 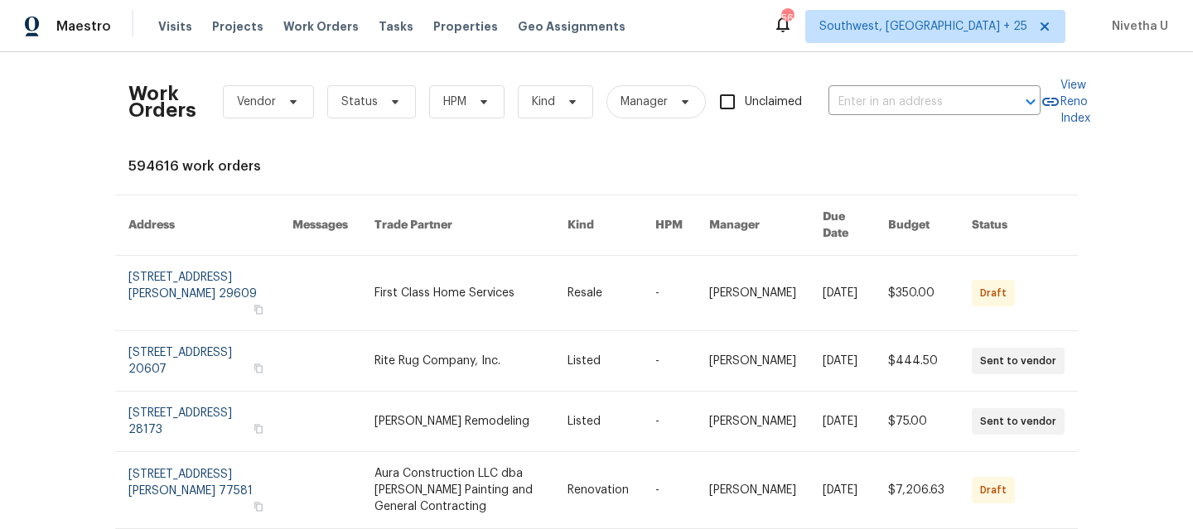 I want to click on div: 567, so click(x=787, y=18).